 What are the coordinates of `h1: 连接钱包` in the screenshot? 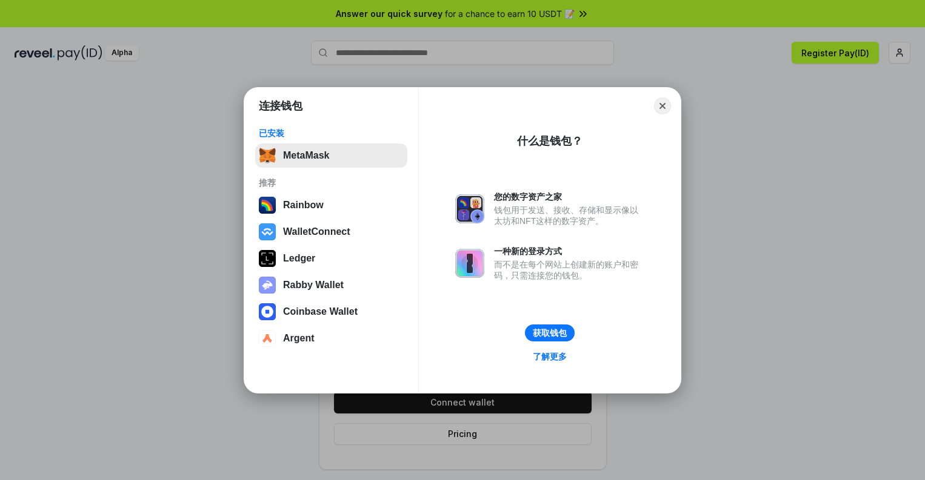 It's located at (281, 106).